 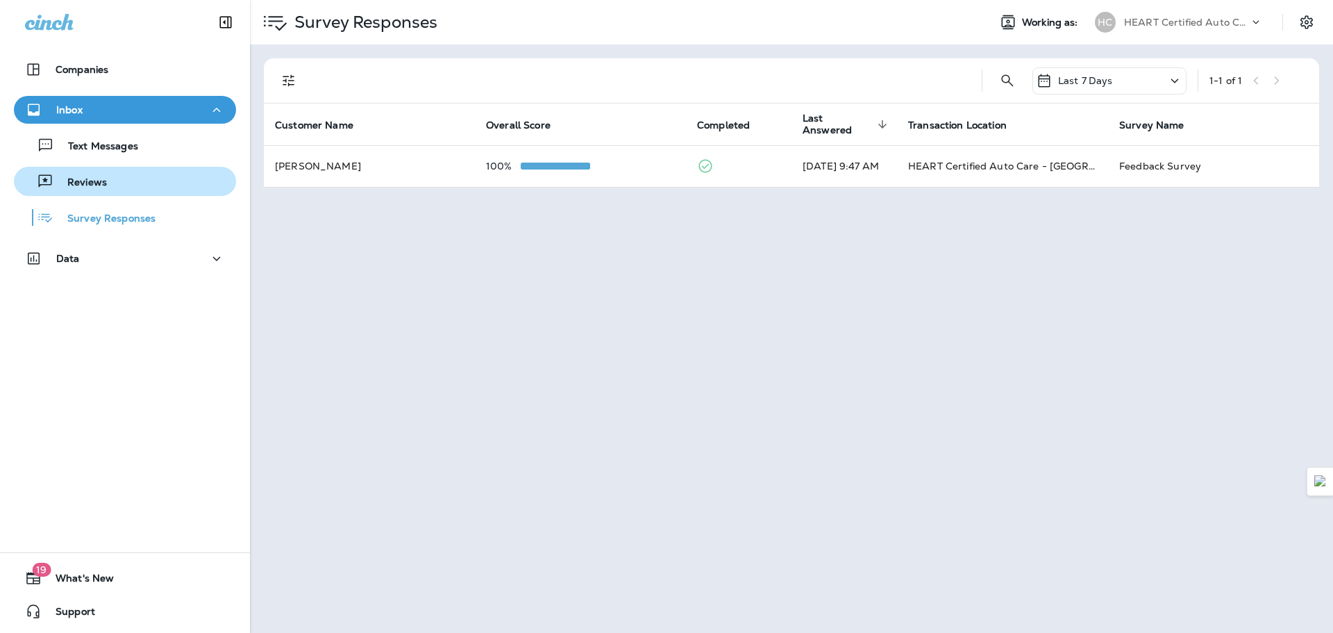 What do you see at coordinates (68, 614) in the screenshot?
I see `span: Support` at bounding box center [68, 614].